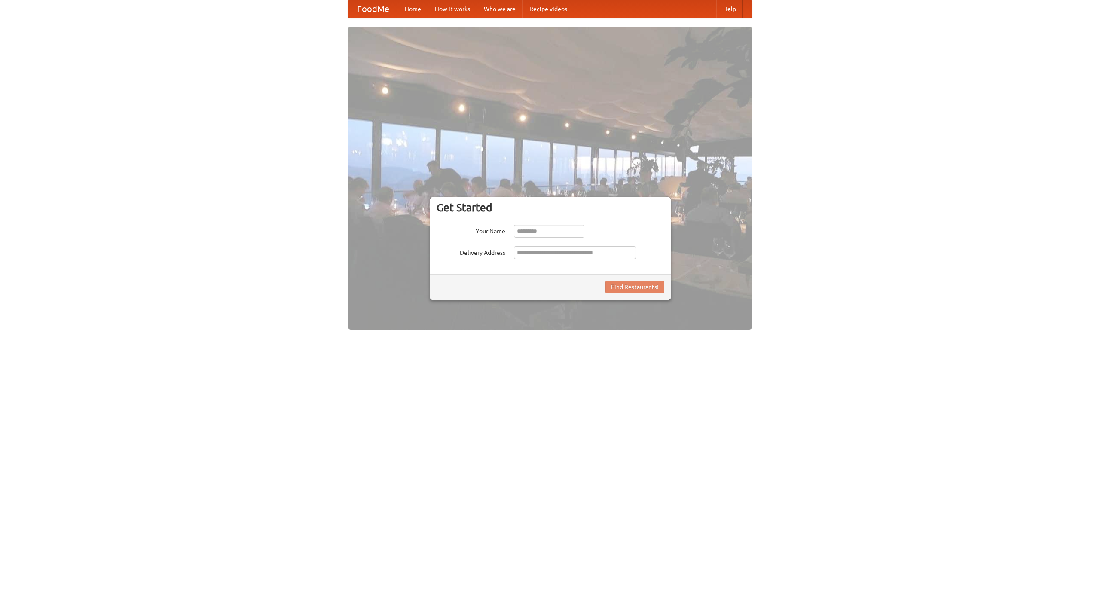 The width and height of the screenshot is (1100, 608). Describe the element at coordinates (413, 9) in the screenshot. I see `a: Home` at that location.